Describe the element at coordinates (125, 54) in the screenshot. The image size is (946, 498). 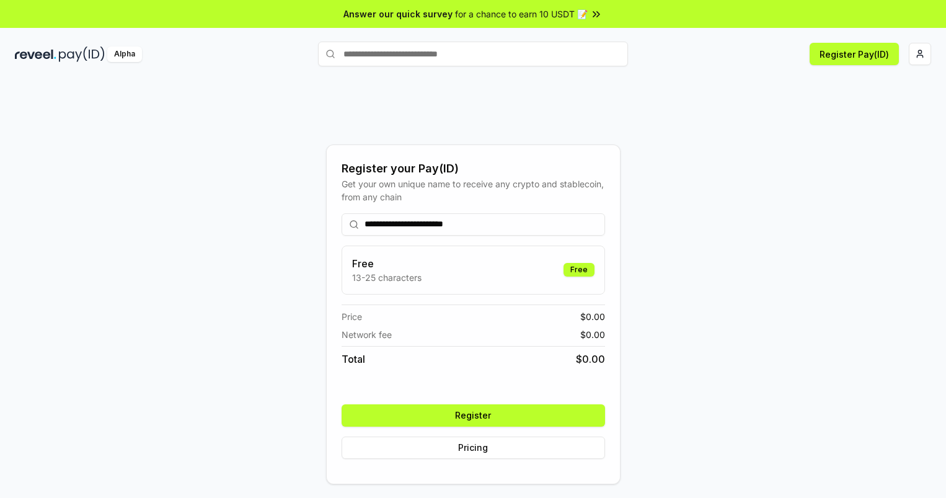
I see `div: Alpha` at that location.